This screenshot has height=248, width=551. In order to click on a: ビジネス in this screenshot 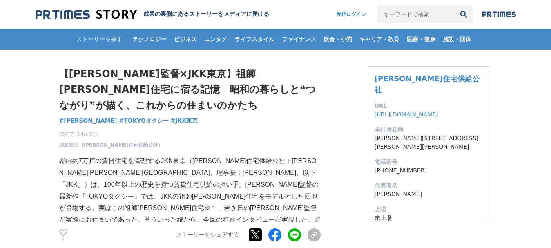, I will do `click(186, 39)`.